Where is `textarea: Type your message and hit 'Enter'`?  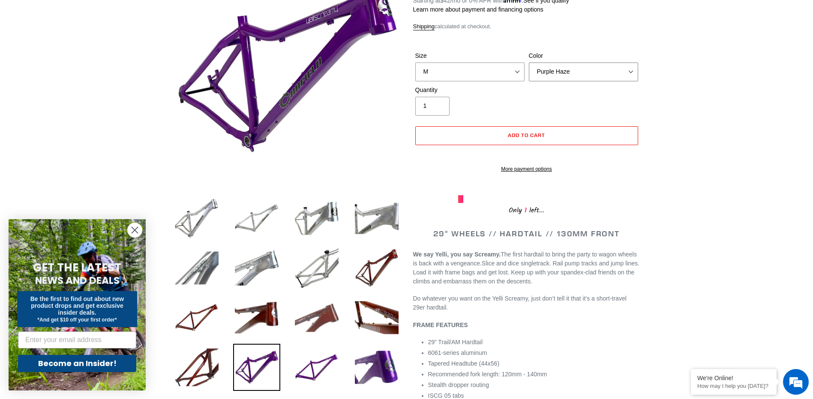 textarea: Type your message and hit 'Enter' is located at coordinates (84, 249).